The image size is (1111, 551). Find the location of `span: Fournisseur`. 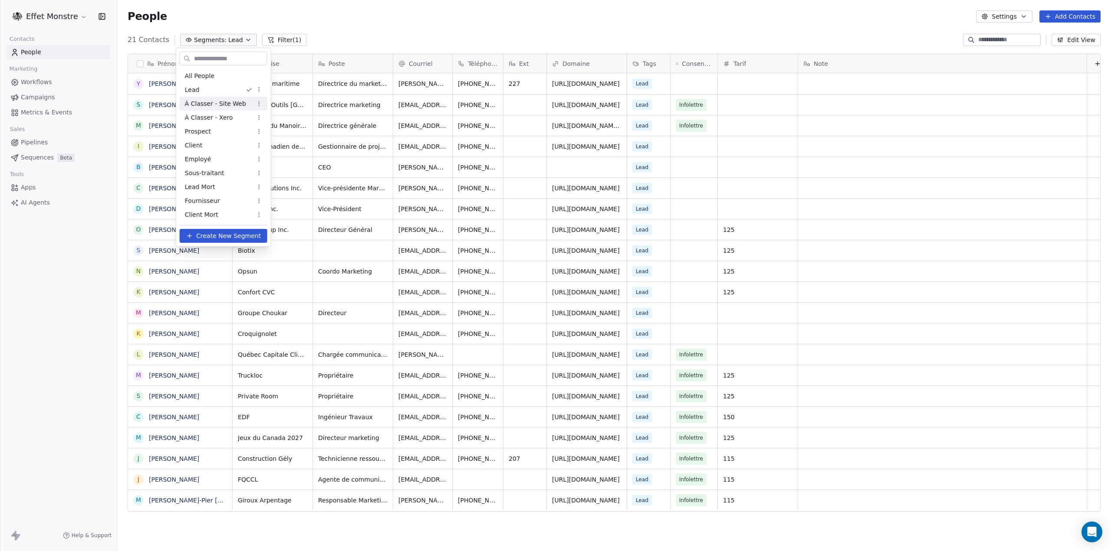

span: Fournisseur is located at coordinates (202, 201).